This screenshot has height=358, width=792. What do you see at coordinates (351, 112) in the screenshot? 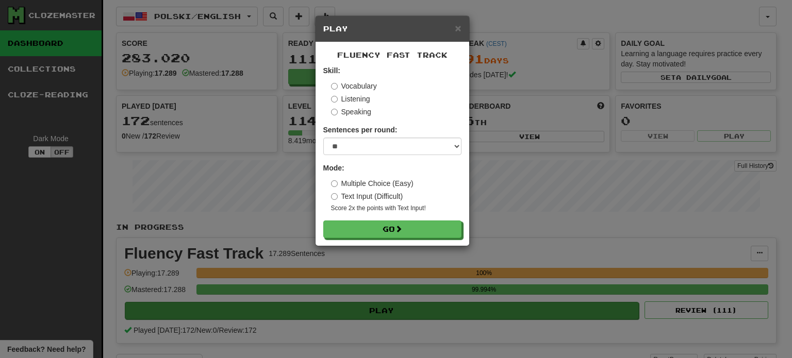
I see `label: Speaking` at bounding box center [351, 112].